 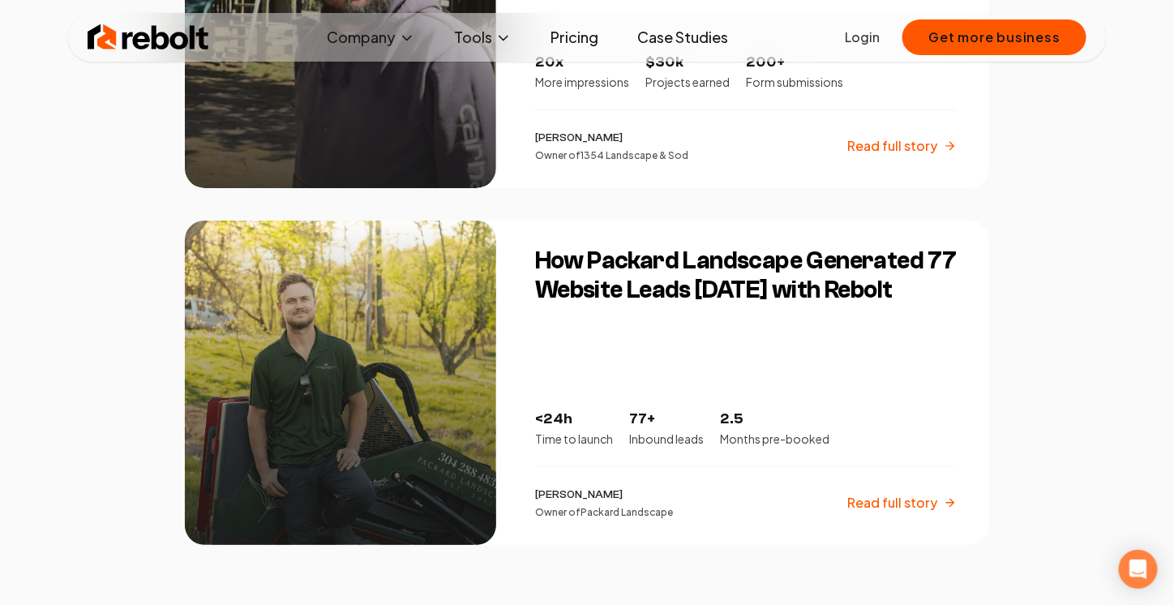 What do you see at coordinates (611, 156) in the screenshot?
I see `p: Owner of 1354 Landscape & Sod` at bounding box center [611, 156].